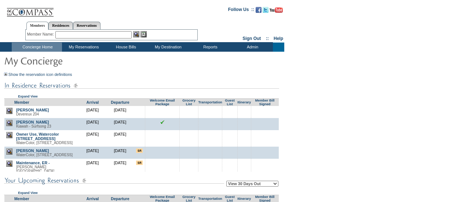  Describe the element at coordinates (276, 10) in the screenshot. I see `img: Subscribe to our YouTube Channel` at that location.